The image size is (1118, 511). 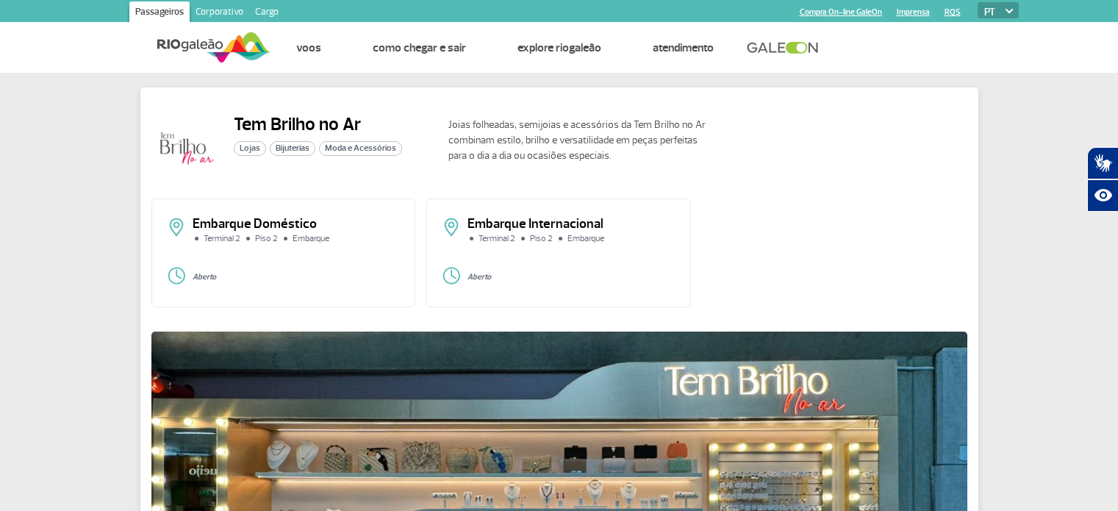 I want to click on a: Corporativo, so click(x=219, y=13).